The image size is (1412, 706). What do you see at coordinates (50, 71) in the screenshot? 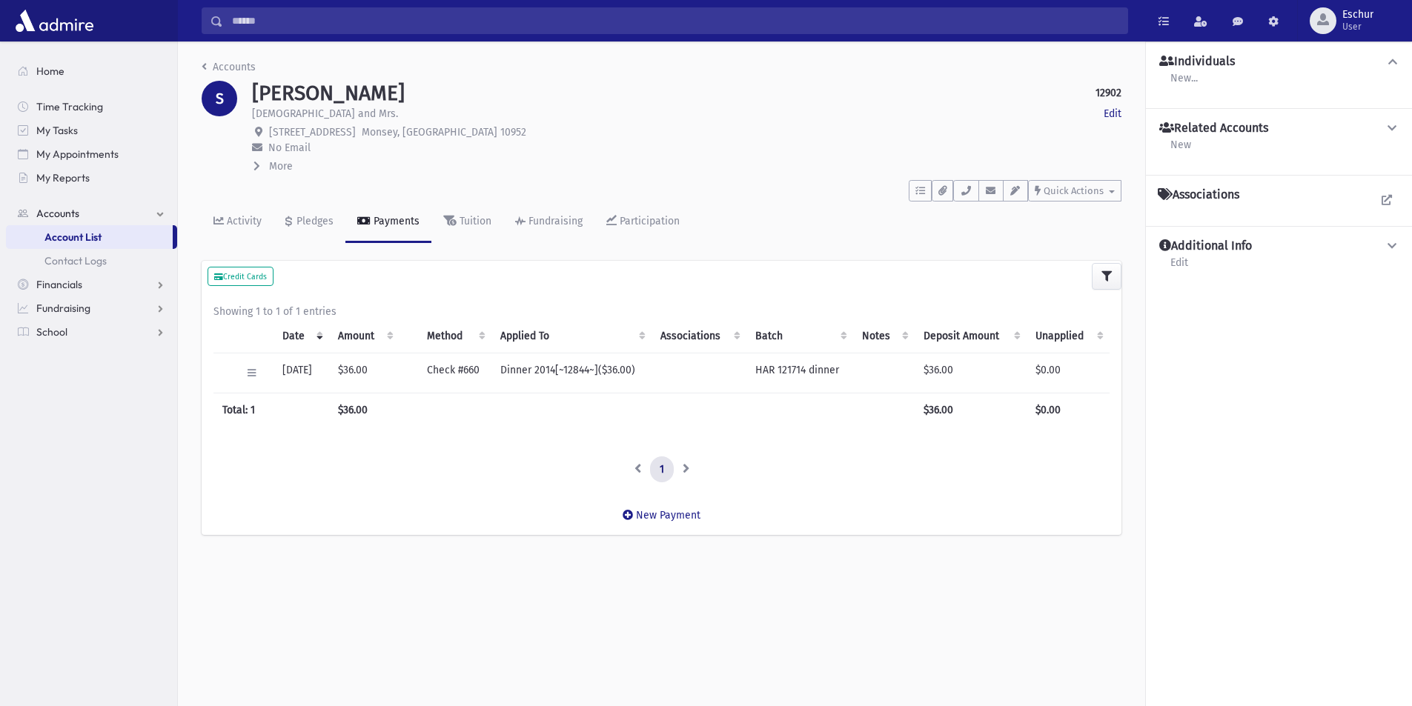
I see `span: Home` at bounding box center [50, 71].